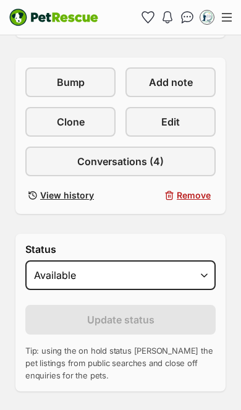 Image resolution: width=241 pixels, height=410 pixels. I want to click on span: Bump, so click(70, 82).